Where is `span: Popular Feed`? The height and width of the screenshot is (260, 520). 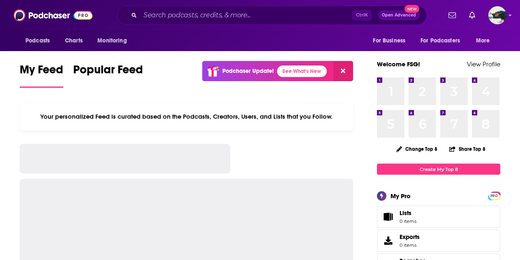 span: Popular Feed is located at coordinates (108, 72).